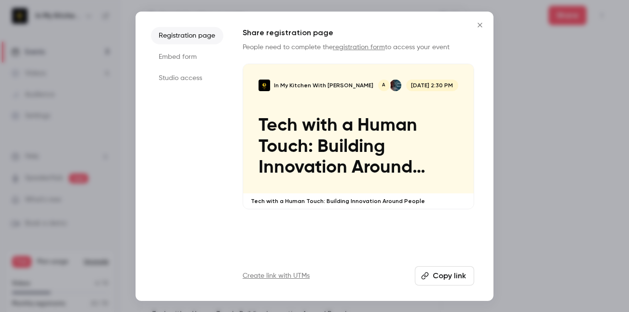 The image size is (629, 312). I want to click on li: Embed form, so click(187, 57).